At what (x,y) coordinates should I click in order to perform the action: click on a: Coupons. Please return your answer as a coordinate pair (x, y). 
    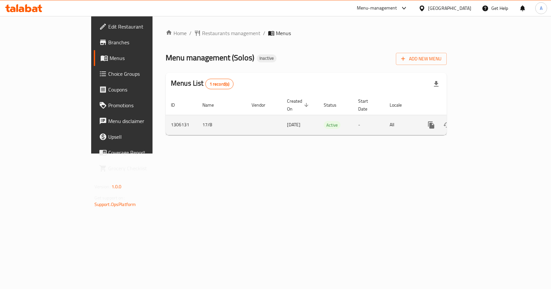
    Looking at the image, I should click on (138, 89).